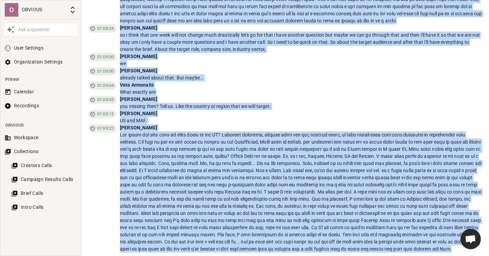  What do you see at coordinates (41, 62) in the screenshot?
I see `a: Organization Settings` at bounding box center [41, 62].